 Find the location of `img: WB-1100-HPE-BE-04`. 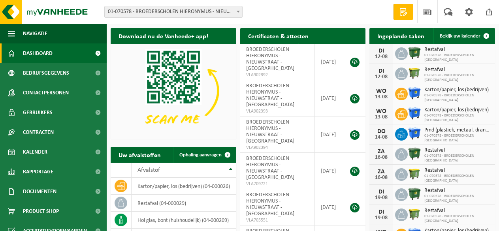

img: WB-1100-HPE-BE-04 is located at coordinates (415, 113).